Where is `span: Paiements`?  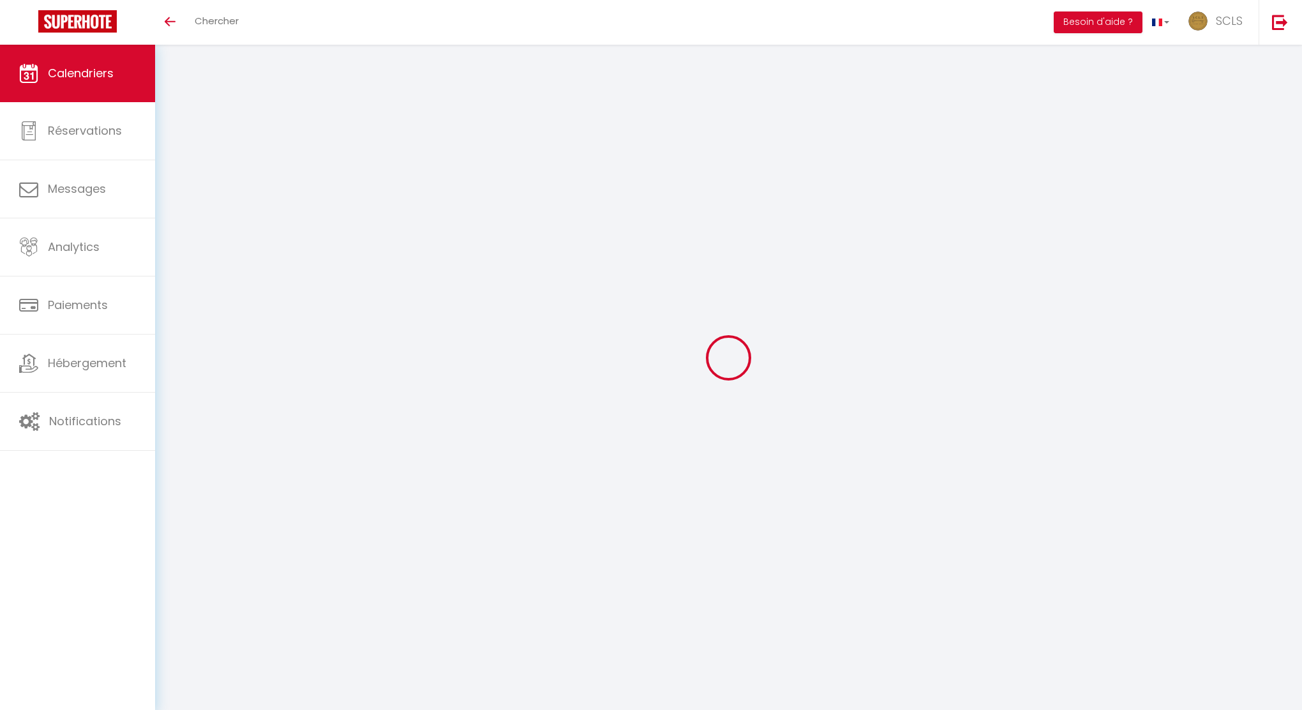 span: Paiements is located at coordinates (78, 305).